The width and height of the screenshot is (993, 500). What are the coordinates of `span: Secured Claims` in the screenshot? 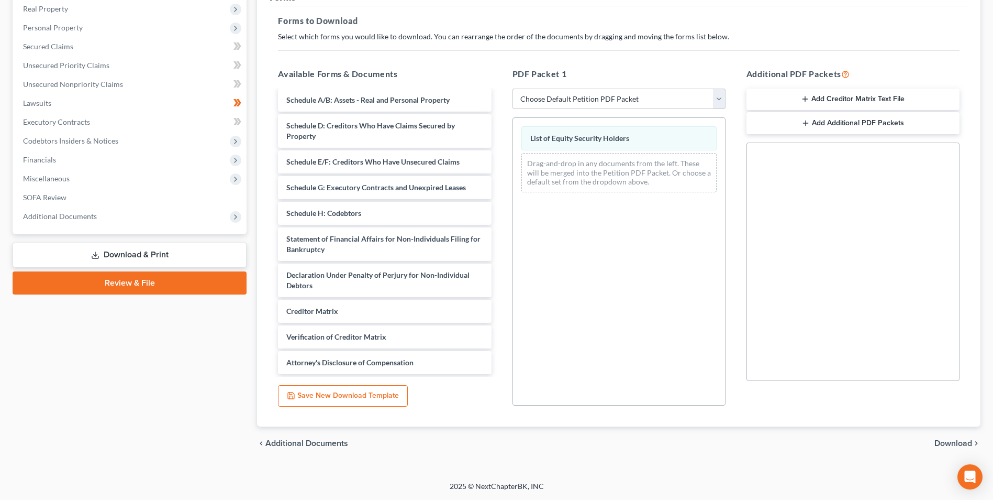 It's located at (48, 46).